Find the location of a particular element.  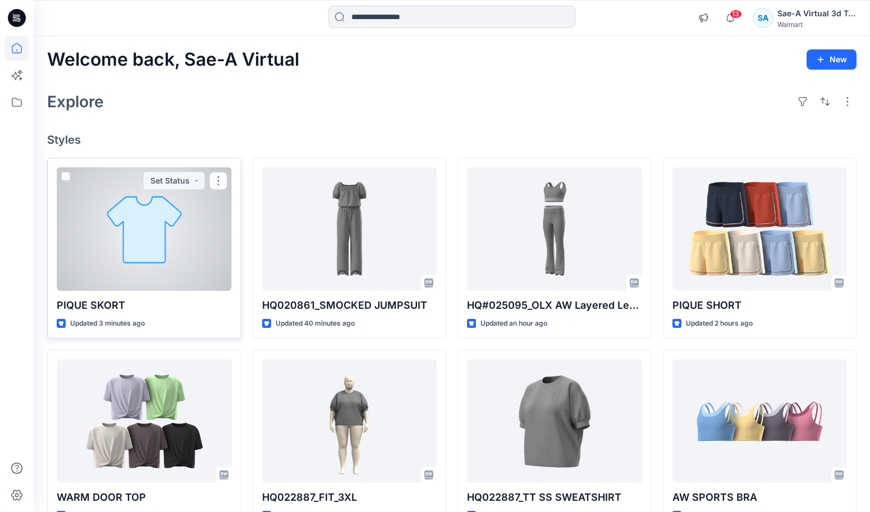

a: AW SPORTS BRA is located at coordinates (760, 421).